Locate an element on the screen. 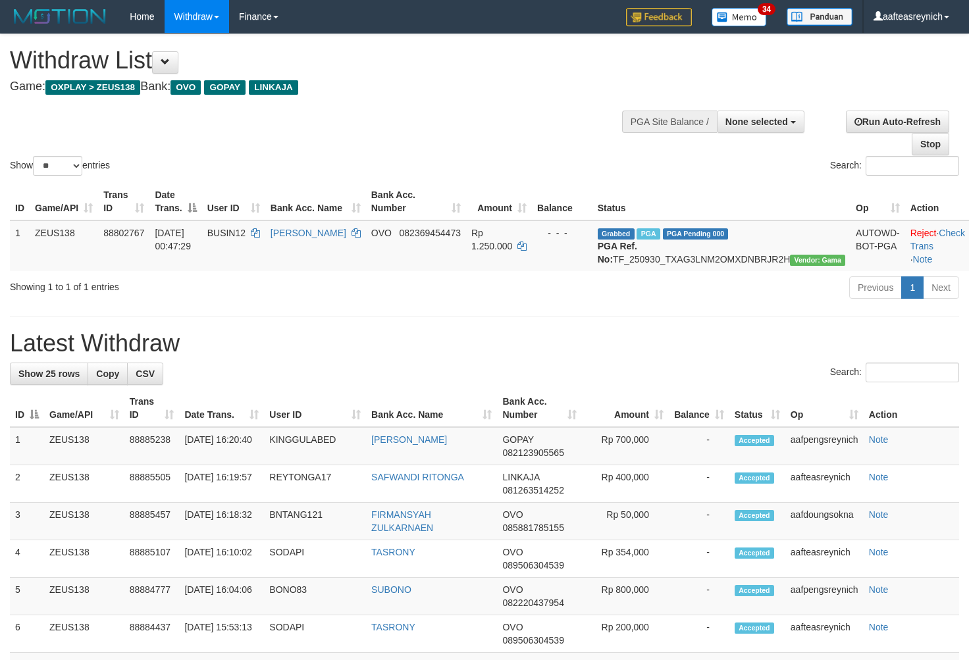  td: 2 is located at coordinates (27, 484).